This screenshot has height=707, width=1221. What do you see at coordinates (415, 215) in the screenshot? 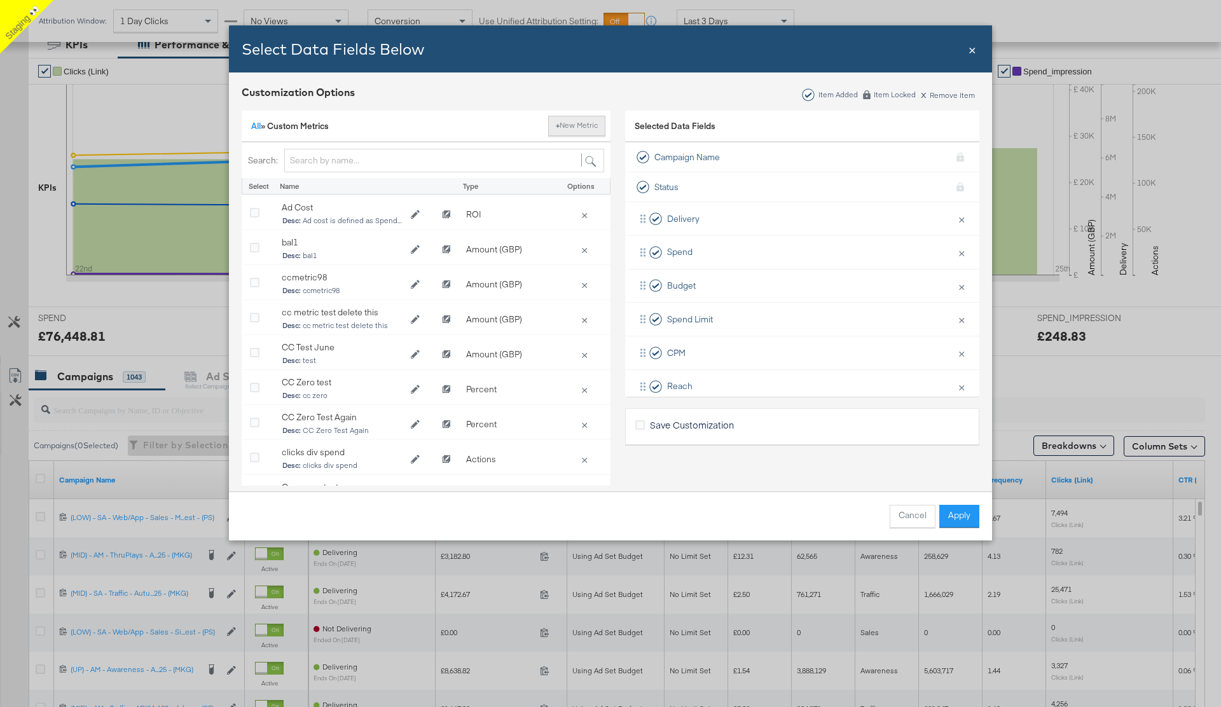
I see `button: Edit Ad Cost` at bounding box center [415, 215].